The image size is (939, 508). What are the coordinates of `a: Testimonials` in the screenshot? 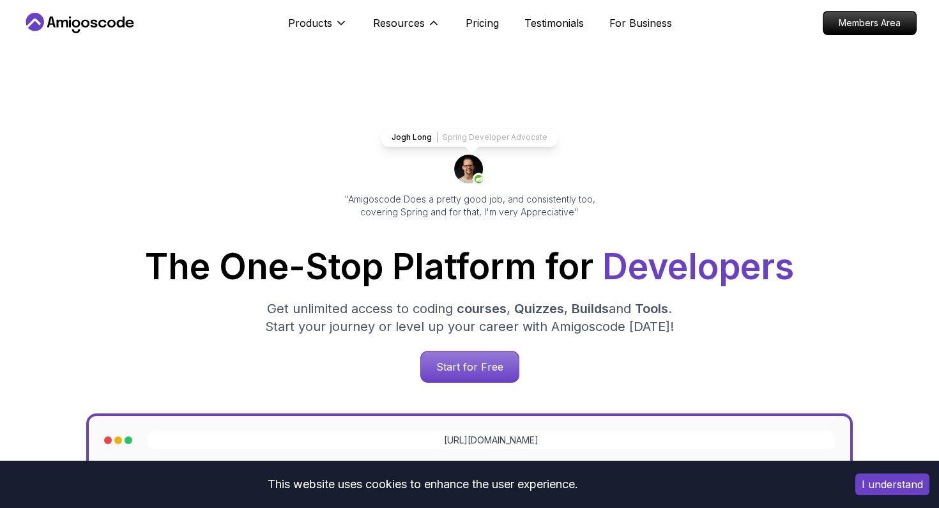 It's located at (554, 23).